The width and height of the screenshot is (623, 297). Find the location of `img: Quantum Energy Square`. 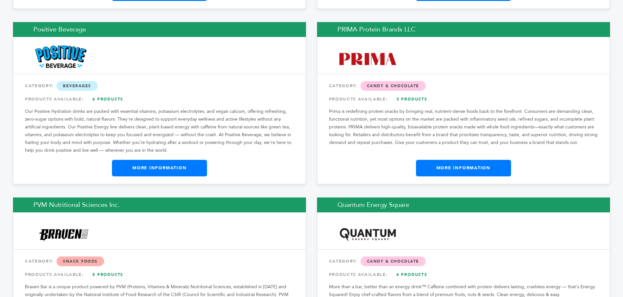

img: Quantum Energy Square is located at coordinates (368, 234).